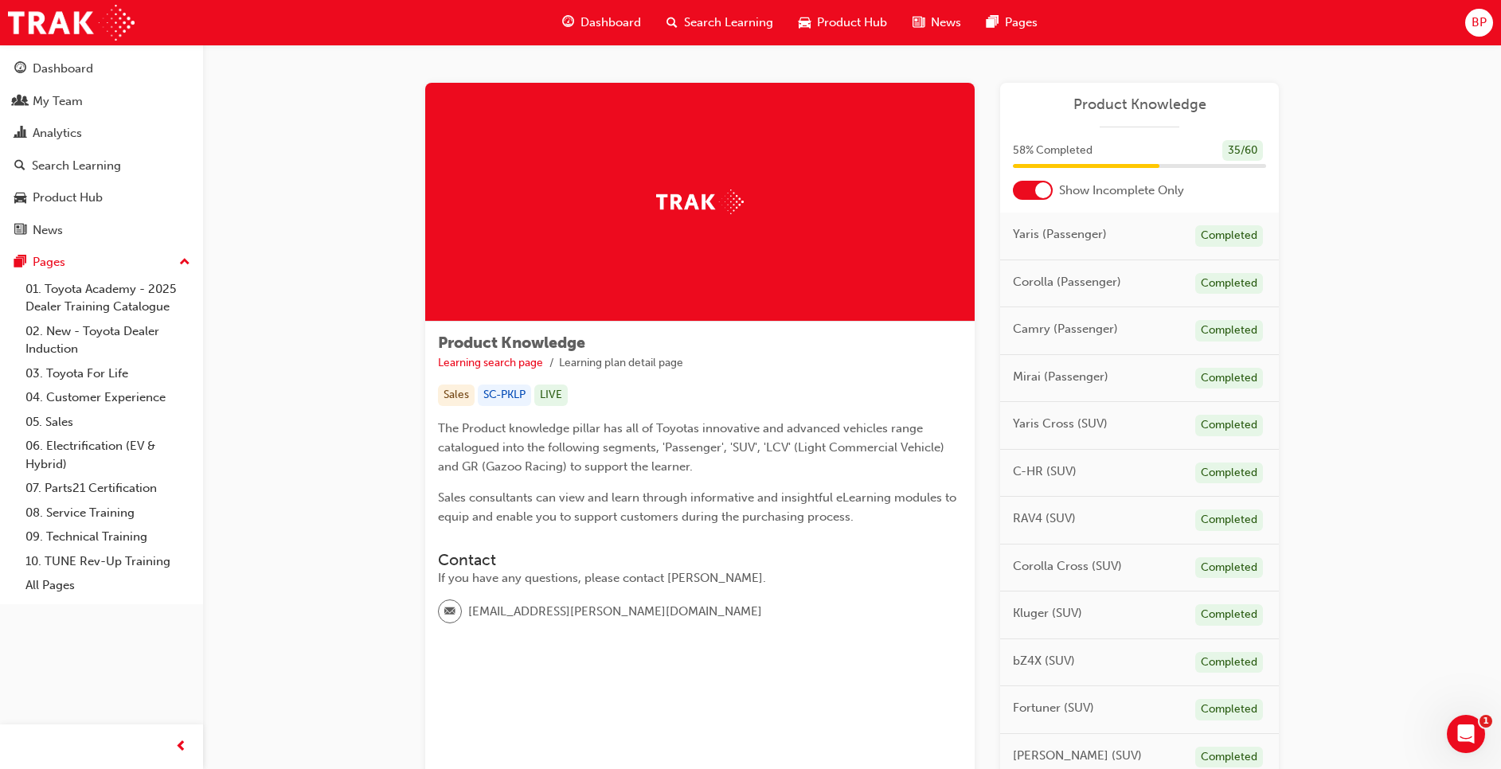  What do you see at coordinates (611, 22) in the screenshot?
I see `span: Dashboard` at bounding box center [611, 22].